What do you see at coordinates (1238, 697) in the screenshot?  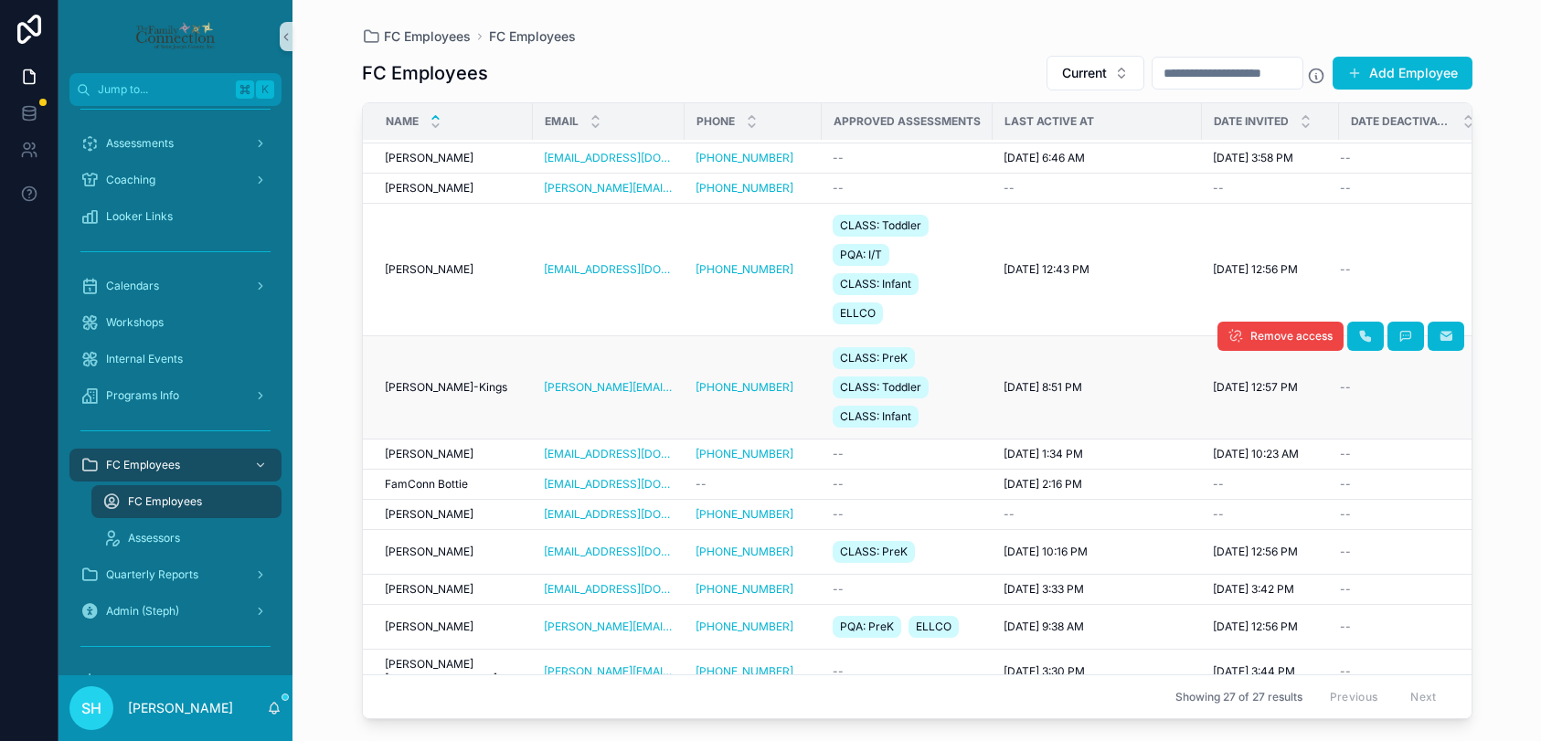 I see `span: Showing 27 of 27 results` at bounding box center [1238, 697].